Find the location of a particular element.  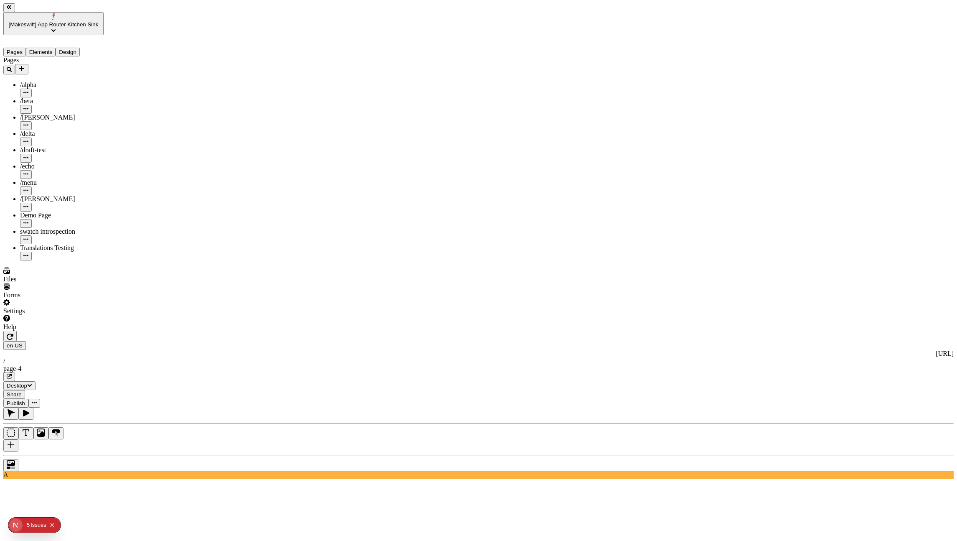

span: Publish is located at coordinates (16, 403).